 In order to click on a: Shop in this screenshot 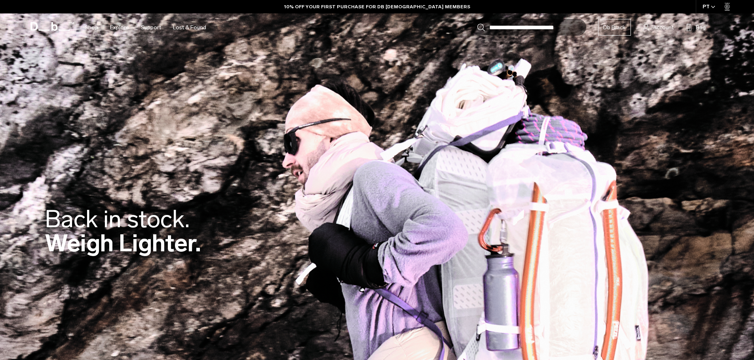, I will do `click(91, 27)`.